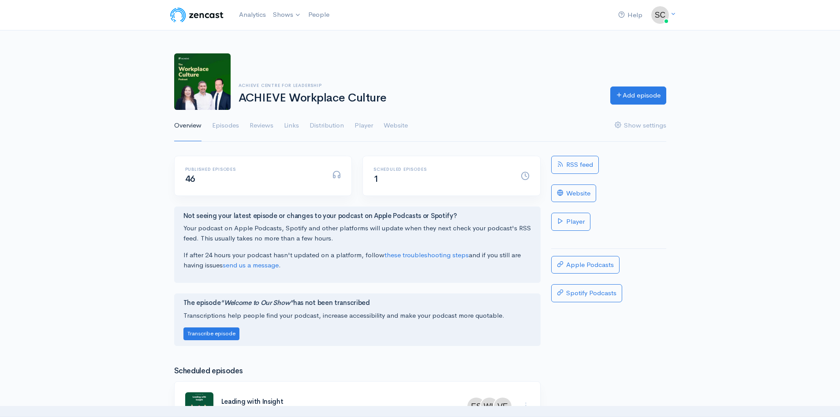 Image resolution: width=840 pixels, height=417 pixels. Describe the element at coordinates (587, 293) in the screenshot. I see `a: Spotify Podcasts` at that location.